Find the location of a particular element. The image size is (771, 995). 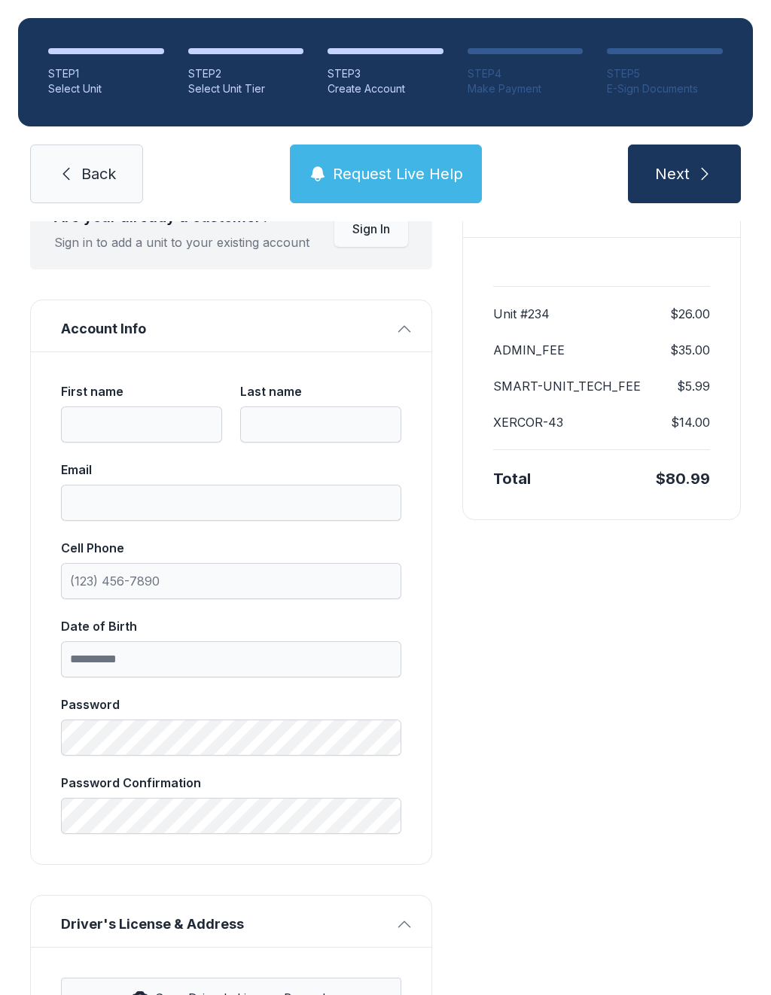

div: Password Confirmation is located at coordinates (231, 783).